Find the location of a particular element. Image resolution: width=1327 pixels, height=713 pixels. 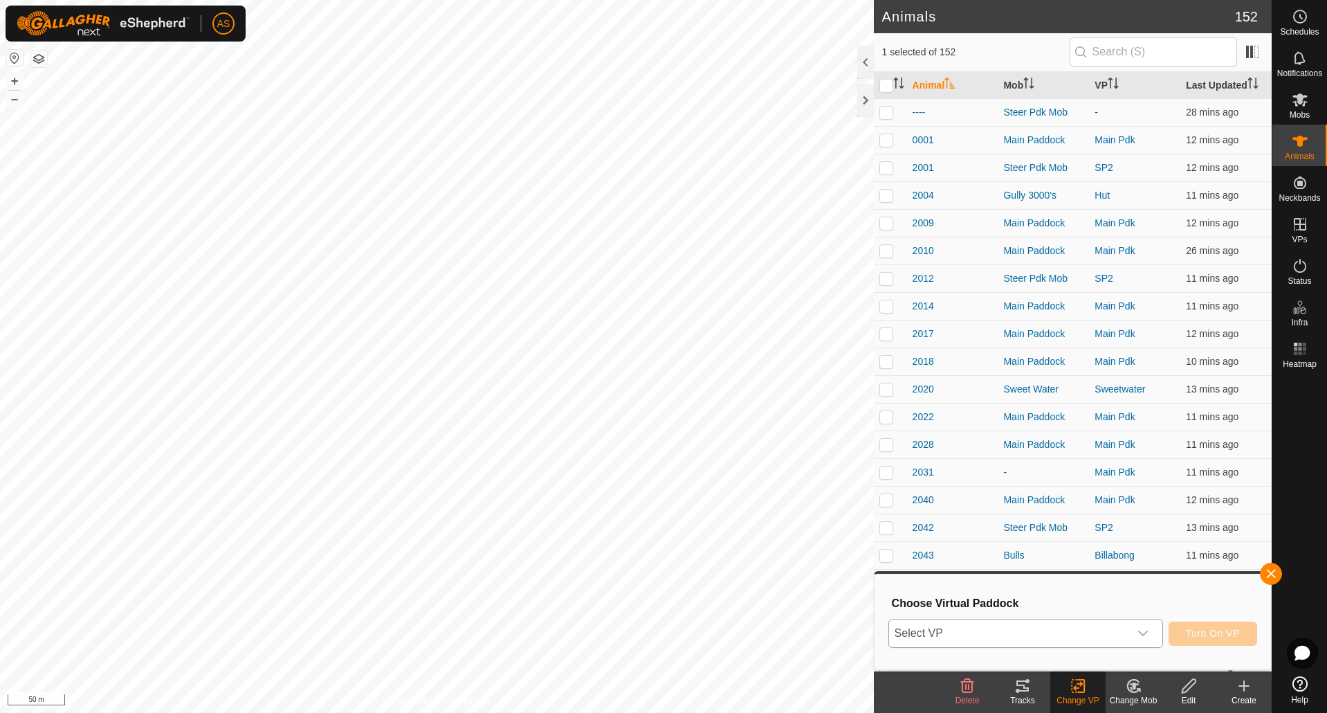

div: Tracks is located at coordinates (1023, 700).